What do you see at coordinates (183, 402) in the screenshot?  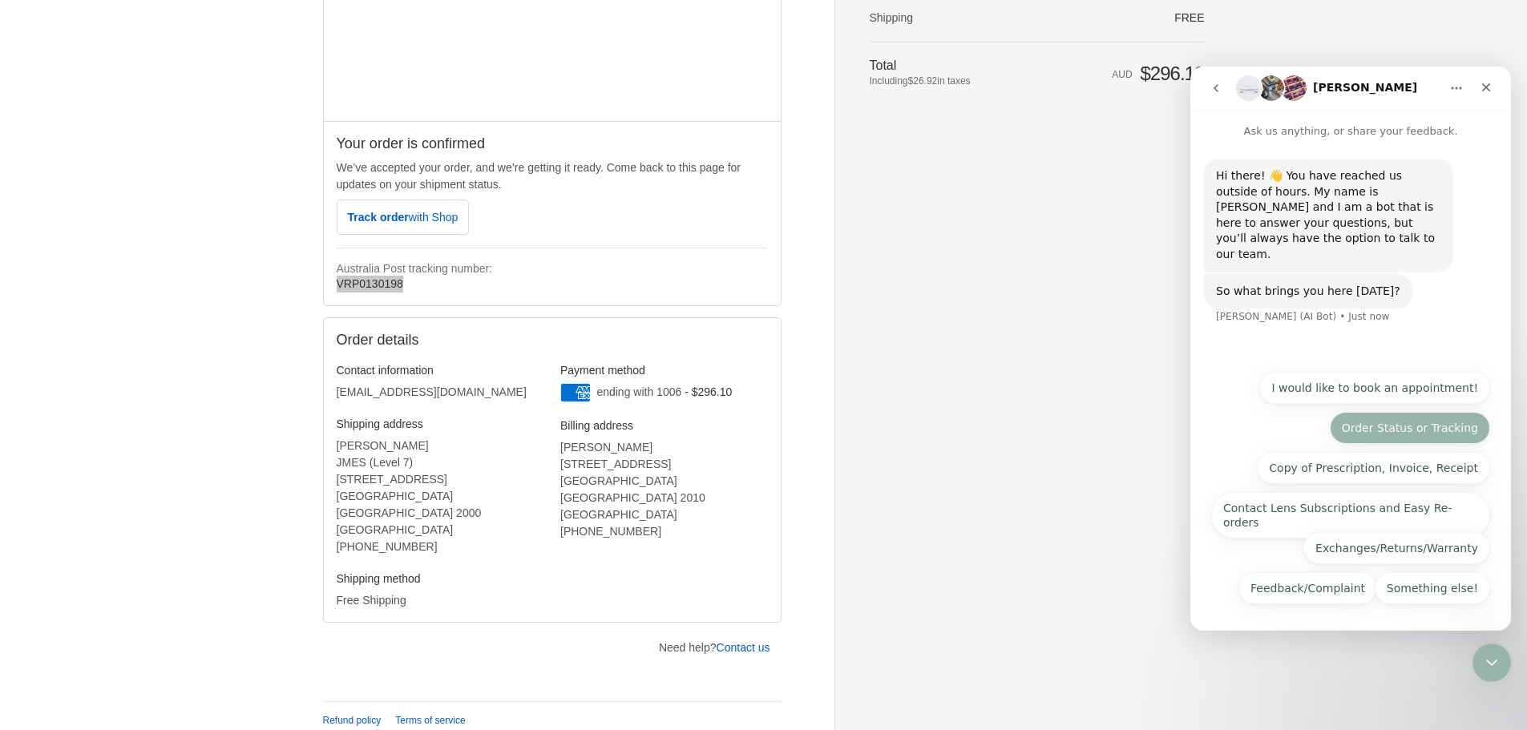 I see `button: Copy of Prescription, Invoice, Receipt` at bounding box center [183, 402].